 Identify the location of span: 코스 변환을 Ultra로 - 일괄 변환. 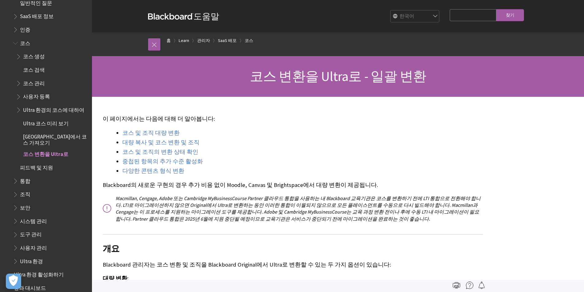
(338, 76).